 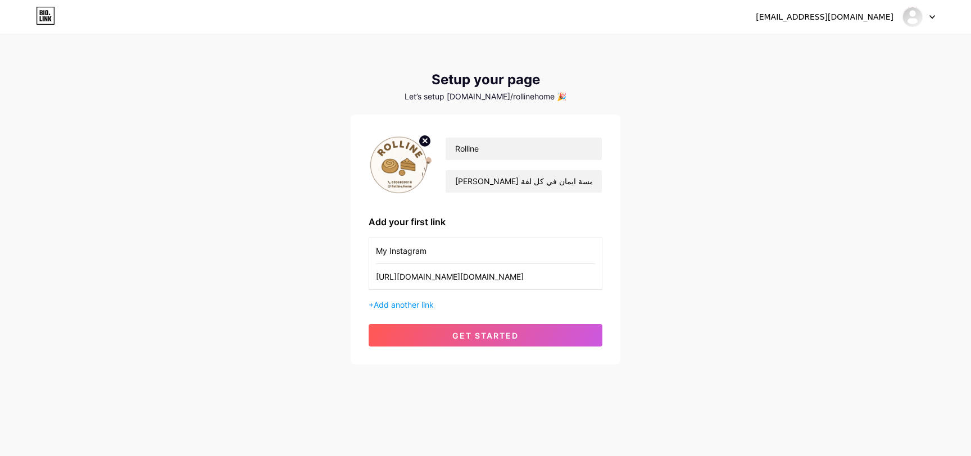 What do you see at coordinates (486, 251) in the screenshot?
I see `input: Link name (My Instagram)` at bounding box center [486, 251].